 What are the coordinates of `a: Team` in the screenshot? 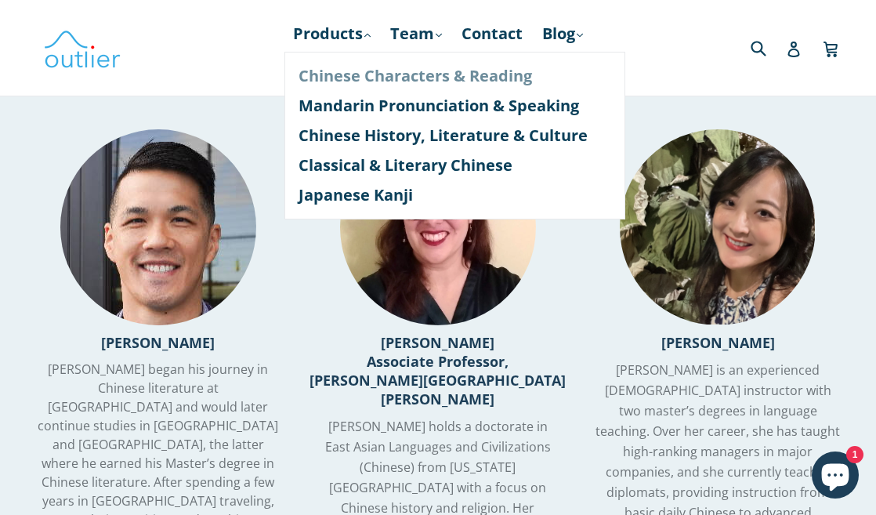 It's located at (416, 34).